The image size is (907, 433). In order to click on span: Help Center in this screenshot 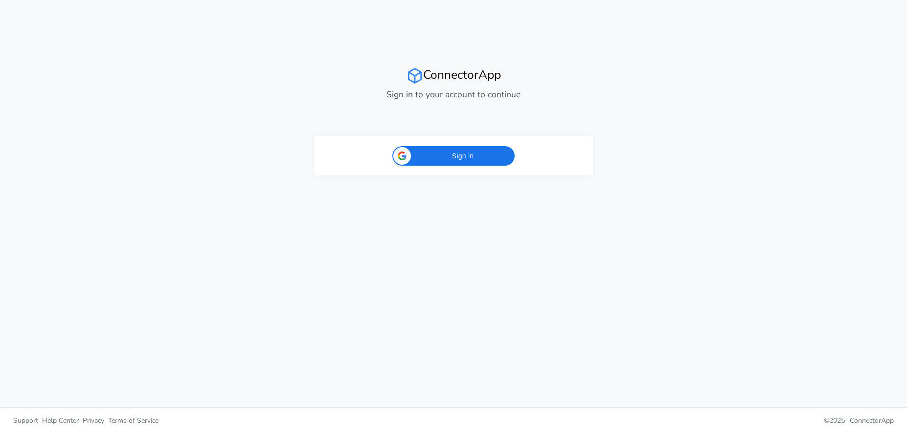, I will do `click(60, 421)`.